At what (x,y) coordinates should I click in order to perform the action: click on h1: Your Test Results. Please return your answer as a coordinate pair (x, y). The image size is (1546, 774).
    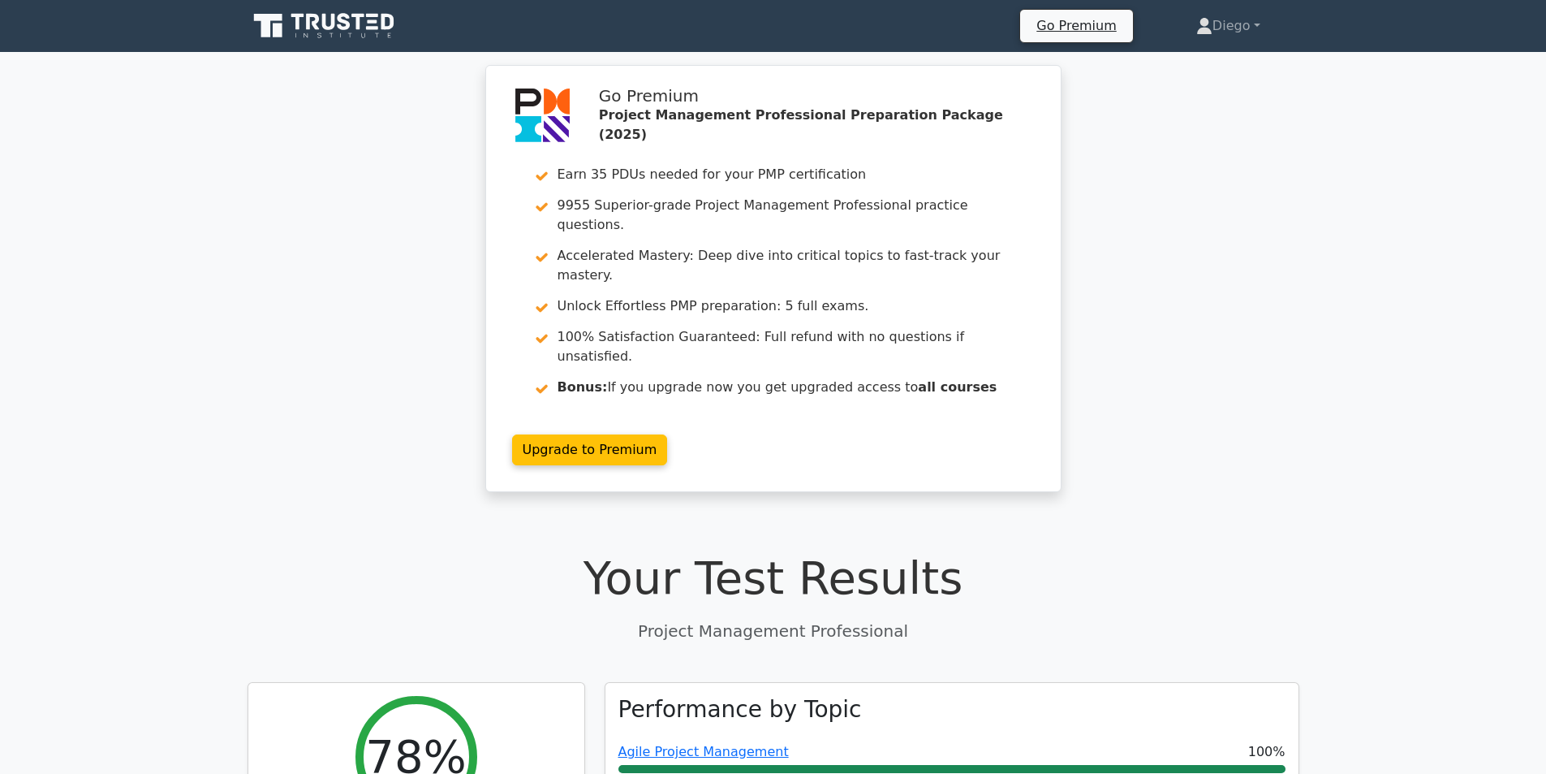
    Looking at the image, I should click on (774, 577).